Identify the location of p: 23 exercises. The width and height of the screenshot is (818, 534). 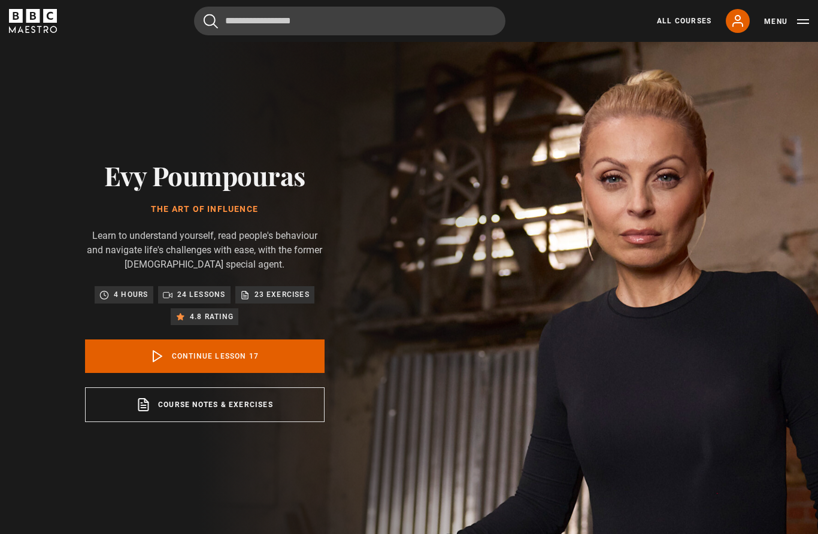
(282, 295).